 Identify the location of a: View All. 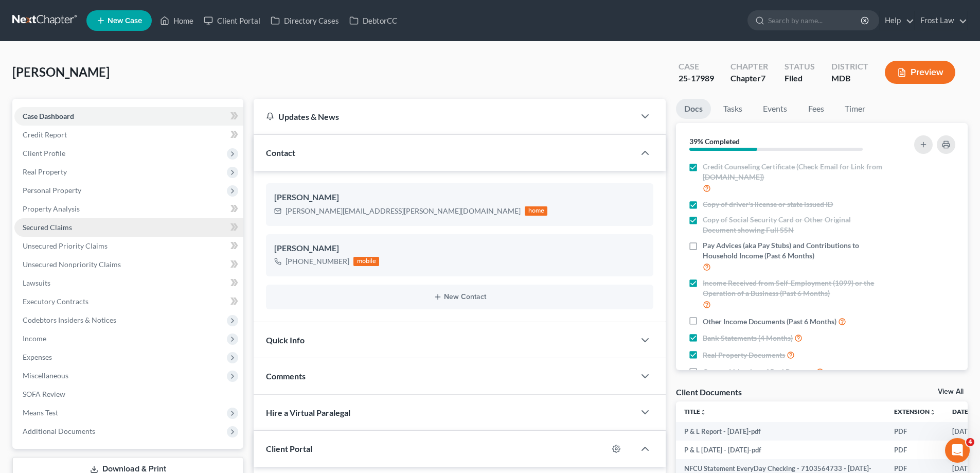
(951, 392).